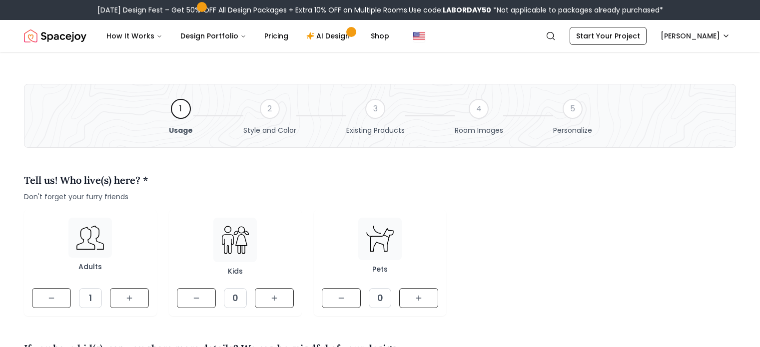 This screenshot has height=347, width=760. I want to click on a: Shop, so click(380, 36).